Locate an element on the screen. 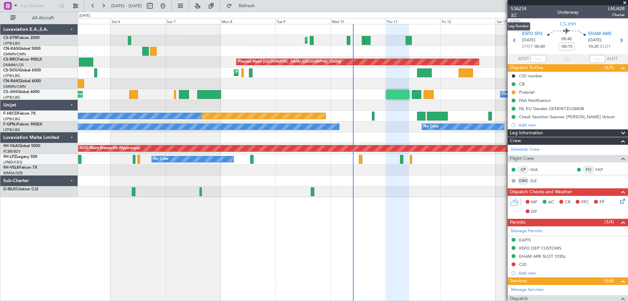 The image size is (628, 301). button: All Aircraft is located at coordinates (39, 18).